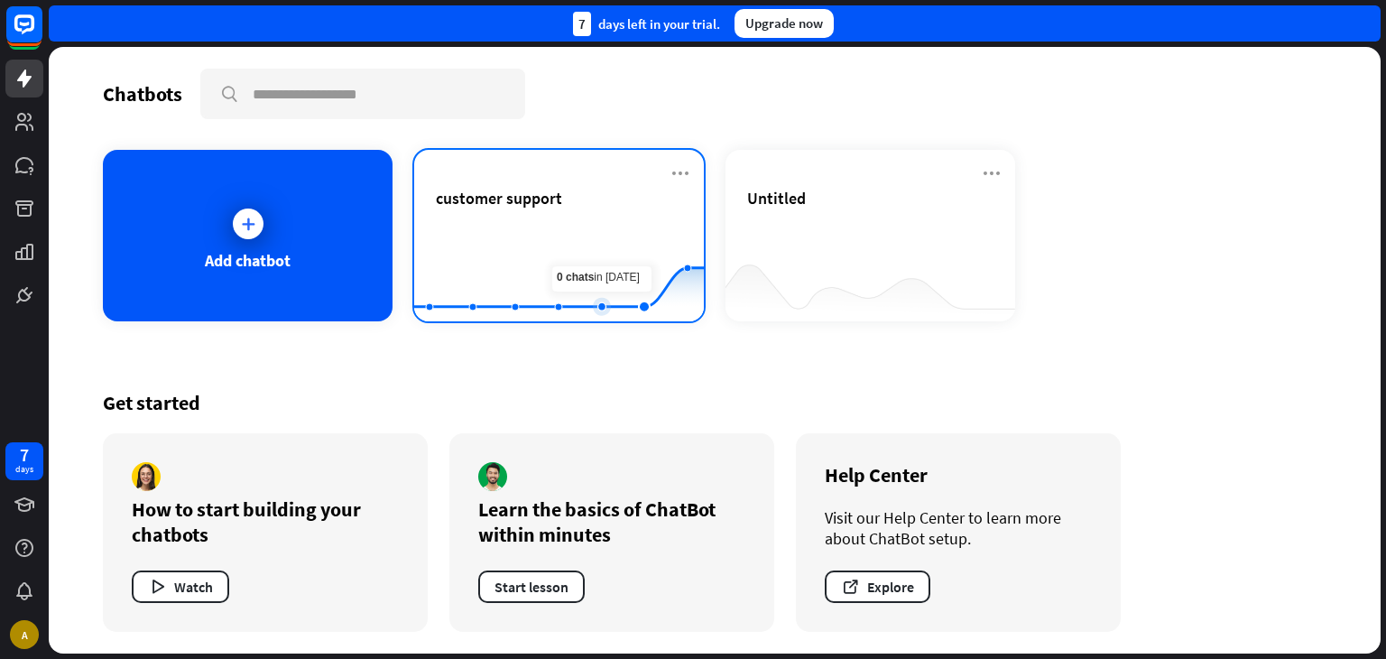 The image size is (1386, 659). What do you see at coordinates (715, 402) in the screenshot?
I see `div: Get started` at bounding box center [715, 402].